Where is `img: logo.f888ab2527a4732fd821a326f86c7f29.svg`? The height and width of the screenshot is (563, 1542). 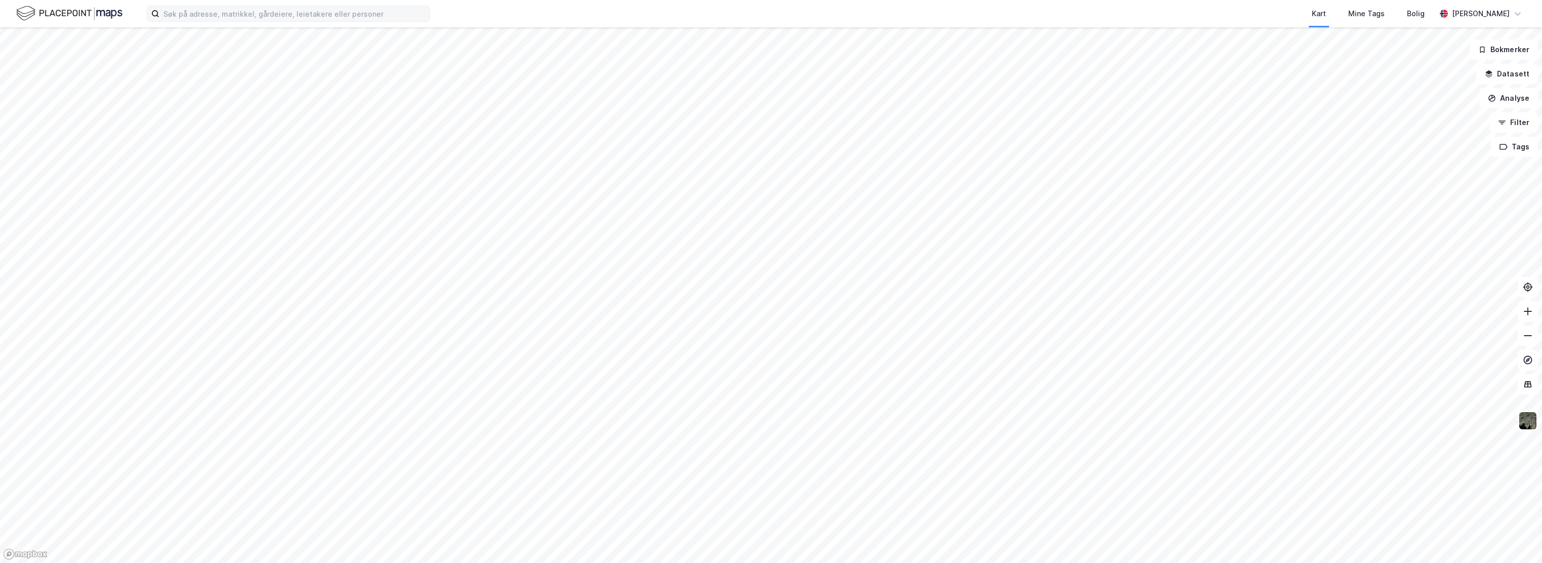 img: logo.f888ab2527a4732fd821a326f86c7f29.svg is located at coordinates (69, 13).